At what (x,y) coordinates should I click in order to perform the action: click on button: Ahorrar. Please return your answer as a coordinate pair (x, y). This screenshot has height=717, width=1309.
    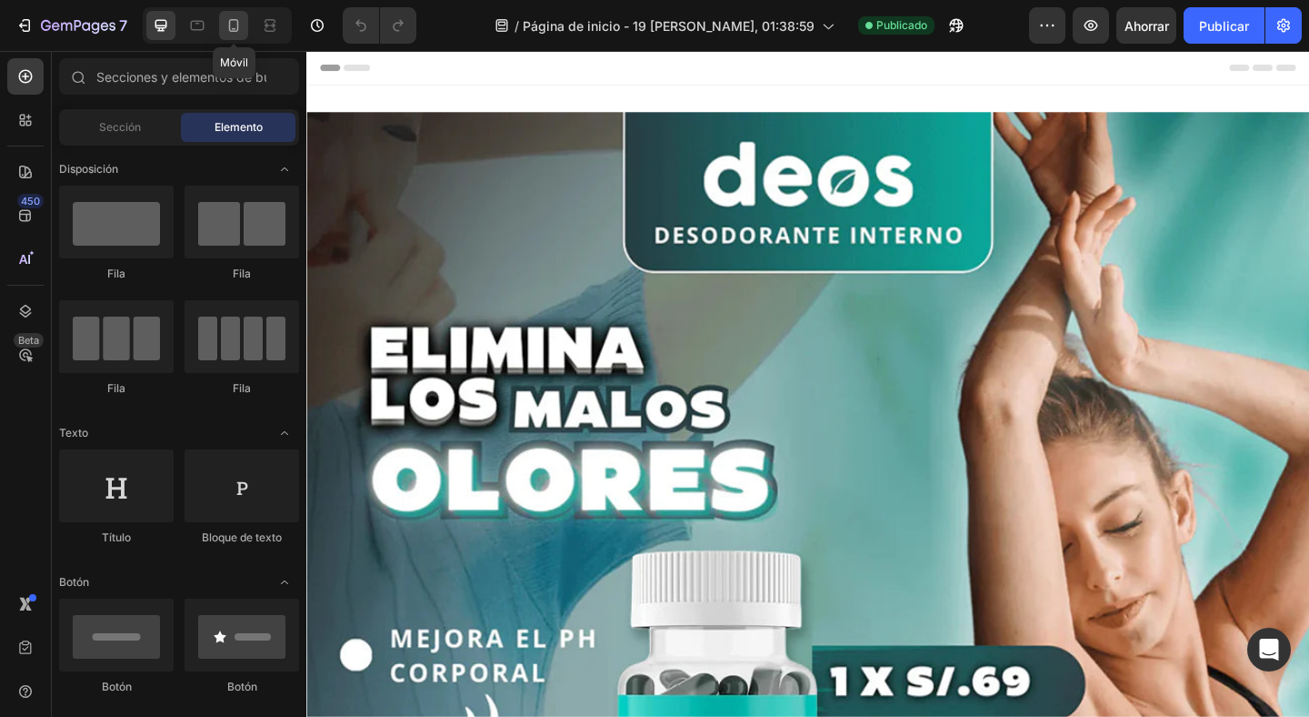
    Looking at the image, I should click on (1147, 25).